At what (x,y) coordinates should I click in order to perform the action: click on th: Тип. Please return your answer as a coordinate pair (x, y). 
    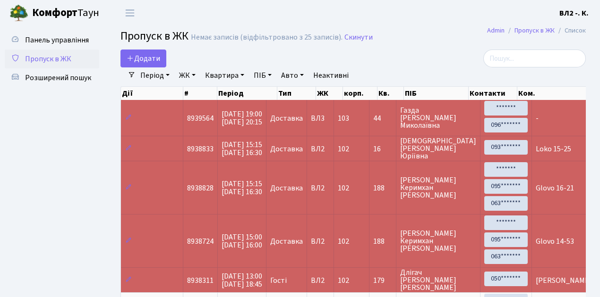
    Looking at the image, I should click on (296, 93).